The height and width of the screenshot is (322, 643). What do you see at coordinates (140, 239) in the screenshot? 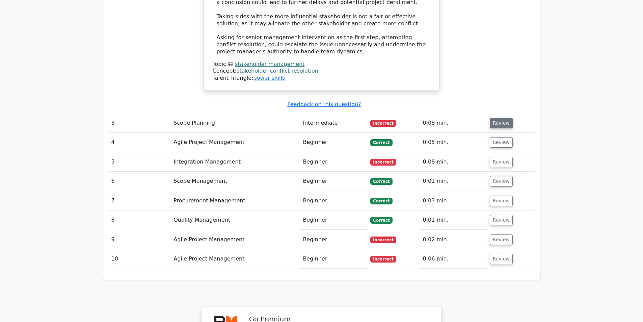
I see `td: 9` at bounding box center [140, 239].